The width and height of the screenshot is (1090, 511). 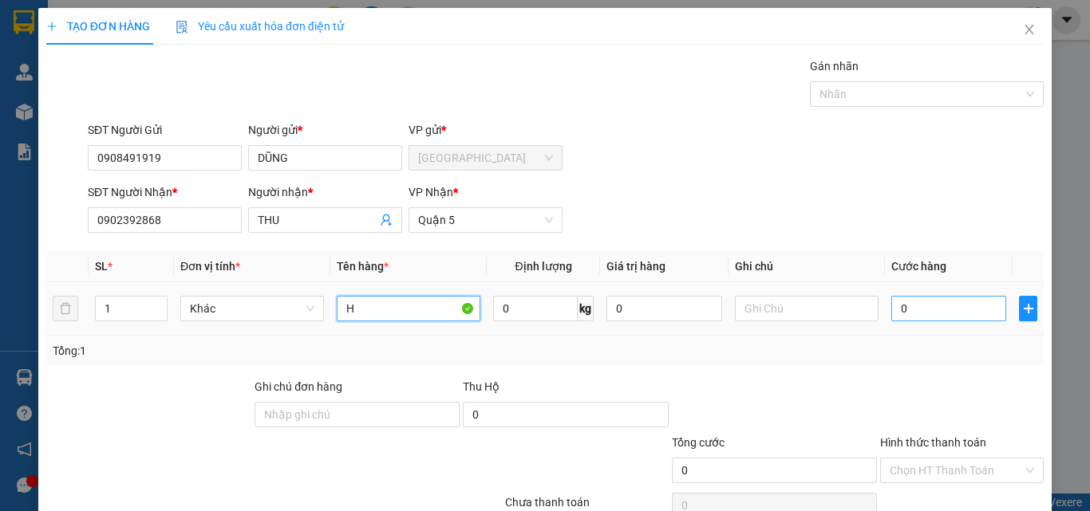 I want to click on span: Đơn vị tính, so click(x=210, y=266).